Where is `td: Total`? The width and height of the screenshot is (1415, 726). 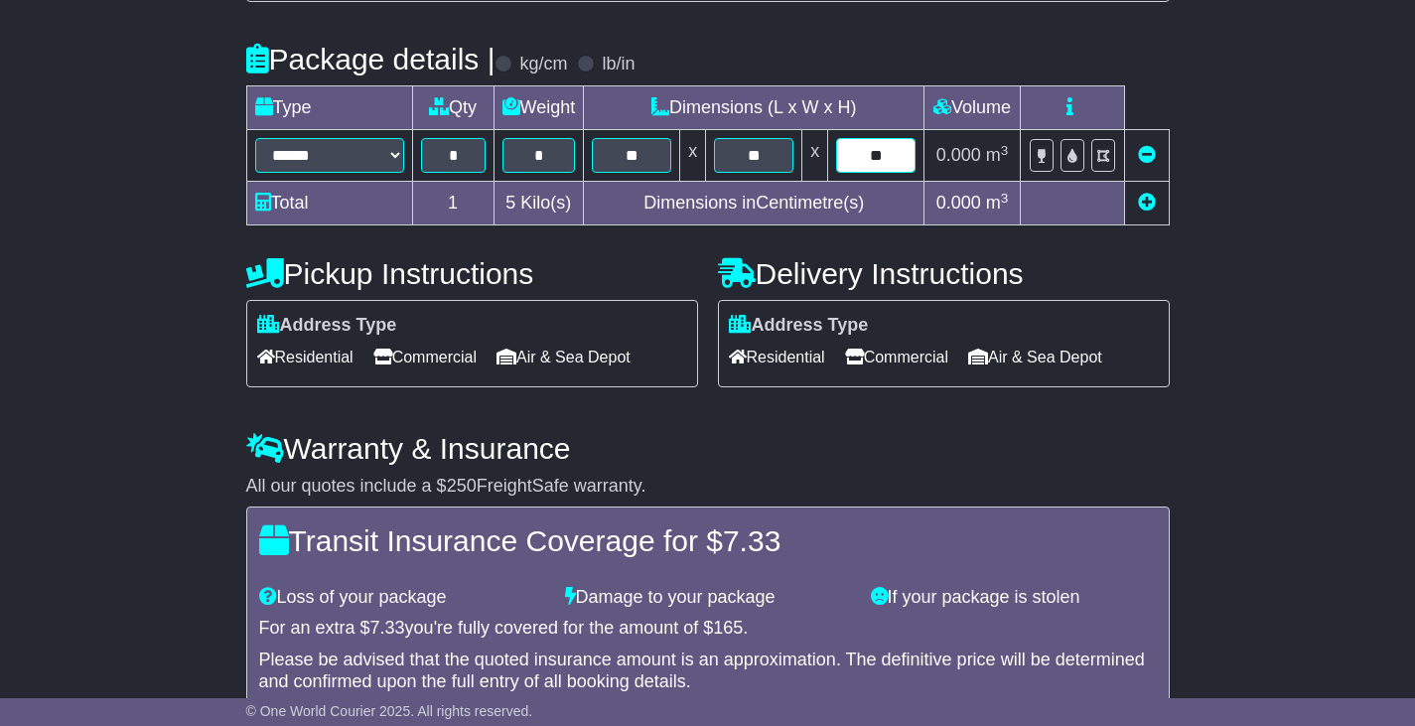
td: Total is located at coordinates (329, 204).